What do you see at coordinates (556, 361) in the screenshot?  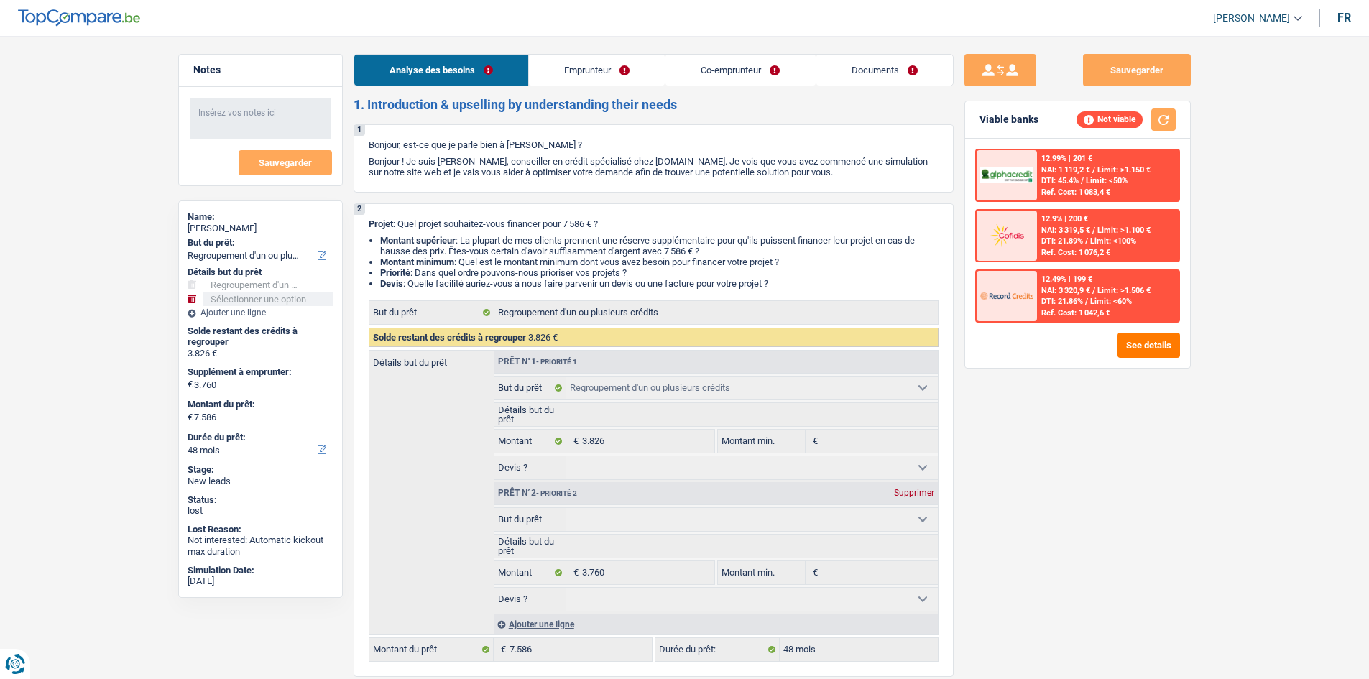 I see `span: - Priorité 1` at bounding box center [556, 361].